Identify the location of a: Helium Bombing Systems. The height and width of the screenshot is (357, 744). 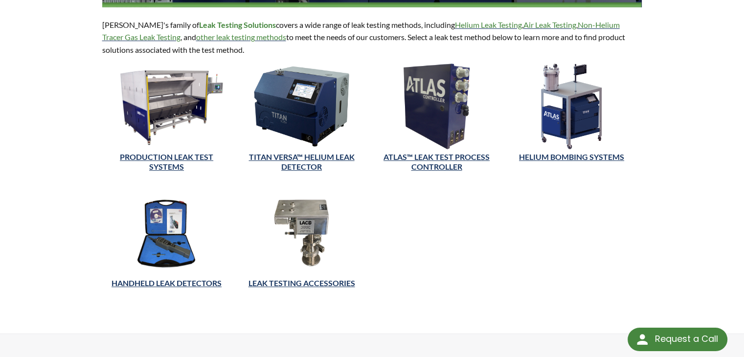
(571, 156).